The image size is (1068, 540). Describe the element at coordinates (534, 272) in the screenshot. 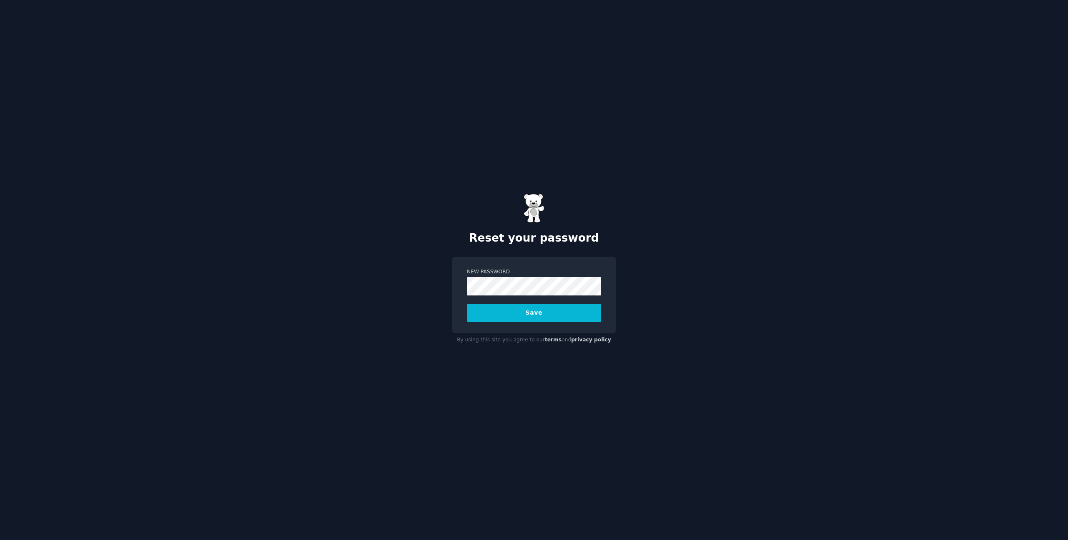

I see `label: New Password` at that location.